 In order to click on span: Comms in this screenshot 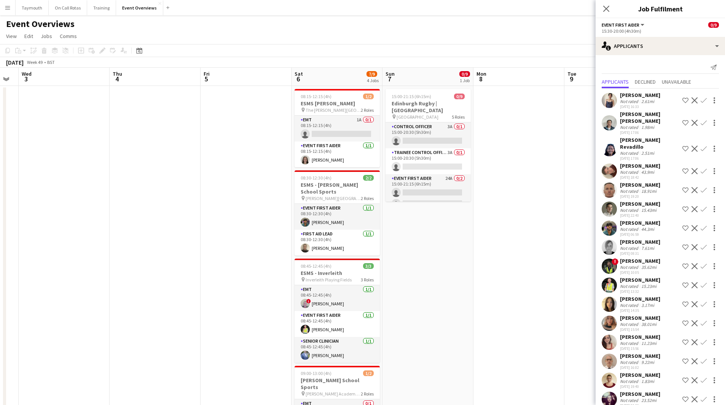, I will do `click(68, 36)`.